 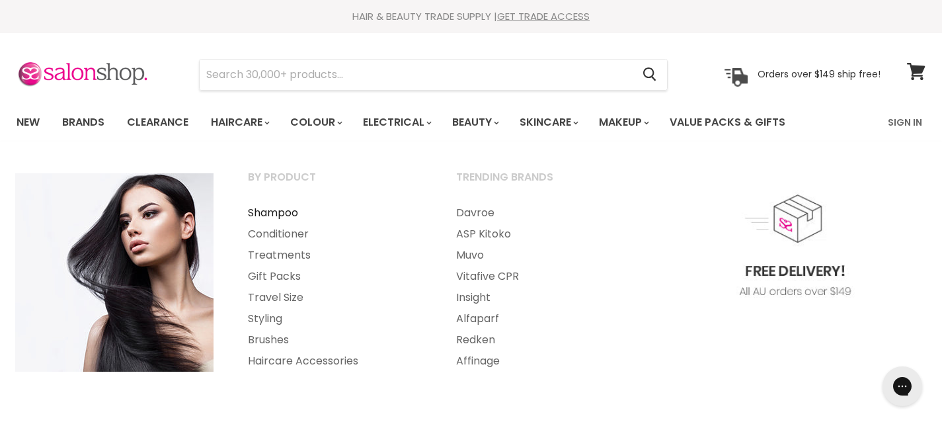 What do you see at coordinates (542, 340) in the screenshot?
I see `a: Redken` at bounding box center [542, 340].